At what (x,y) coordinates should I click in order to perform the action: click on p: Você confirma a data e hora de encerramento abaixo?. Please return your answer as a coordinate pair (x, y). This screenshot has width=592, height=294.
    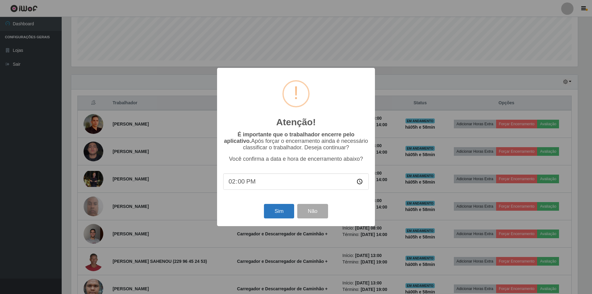
    Looking at the image, I should click on (296, 159).